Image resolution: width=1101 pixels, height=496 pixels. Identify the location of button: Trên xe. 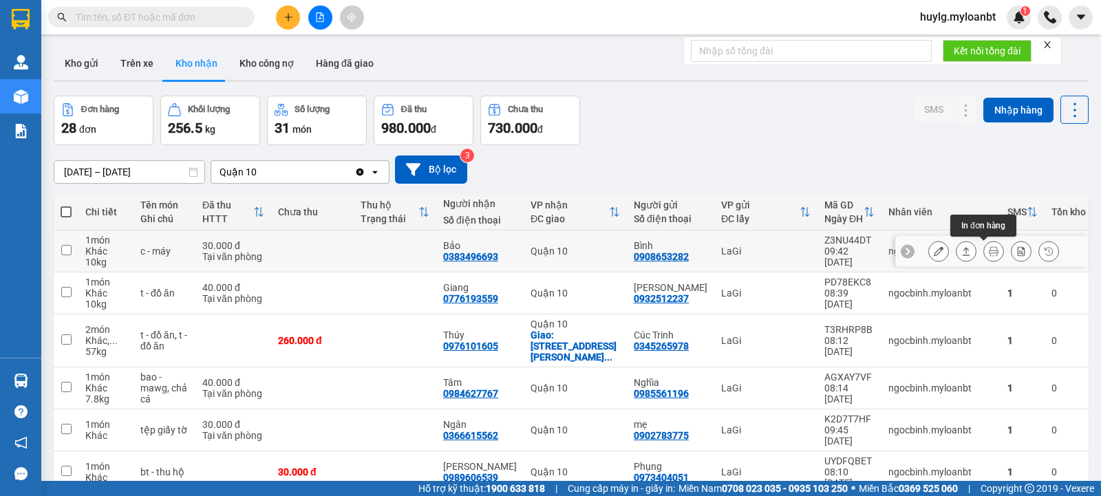
(137, 63).